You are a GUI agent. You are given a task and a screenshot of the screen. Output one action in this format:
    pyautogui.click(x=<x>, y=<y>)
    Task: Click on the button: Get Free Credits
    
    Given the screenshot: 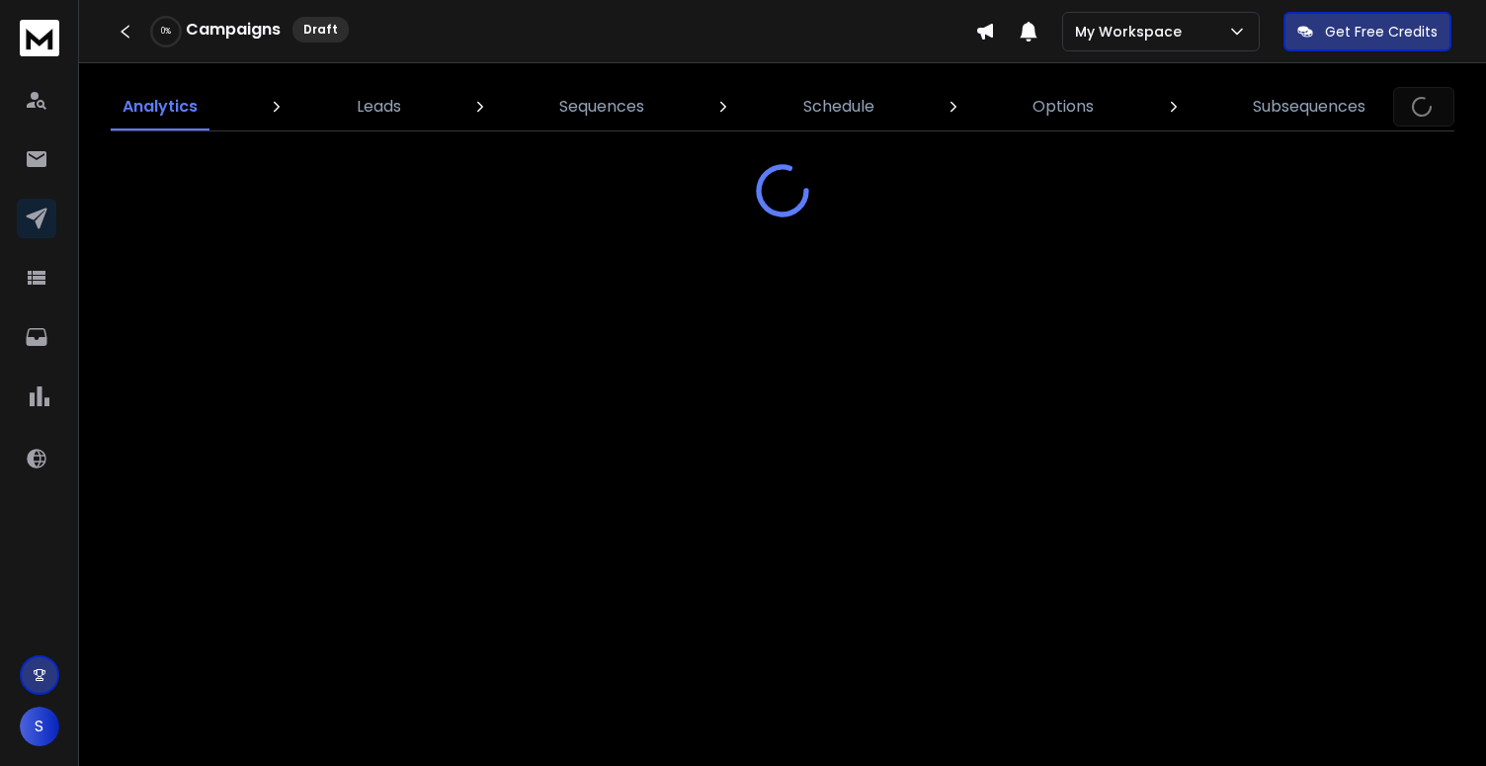 What is the action you would take?
    pyautogui.click(x=1367, y=32)
    